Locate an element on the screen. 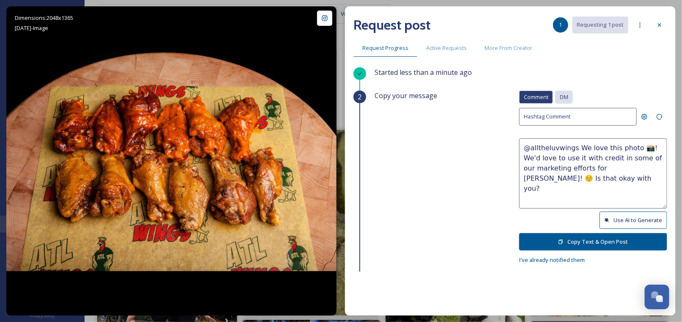 This screenshot has width=682, height=322. button: Requesting 1 post is located at coordinates (600, 25).